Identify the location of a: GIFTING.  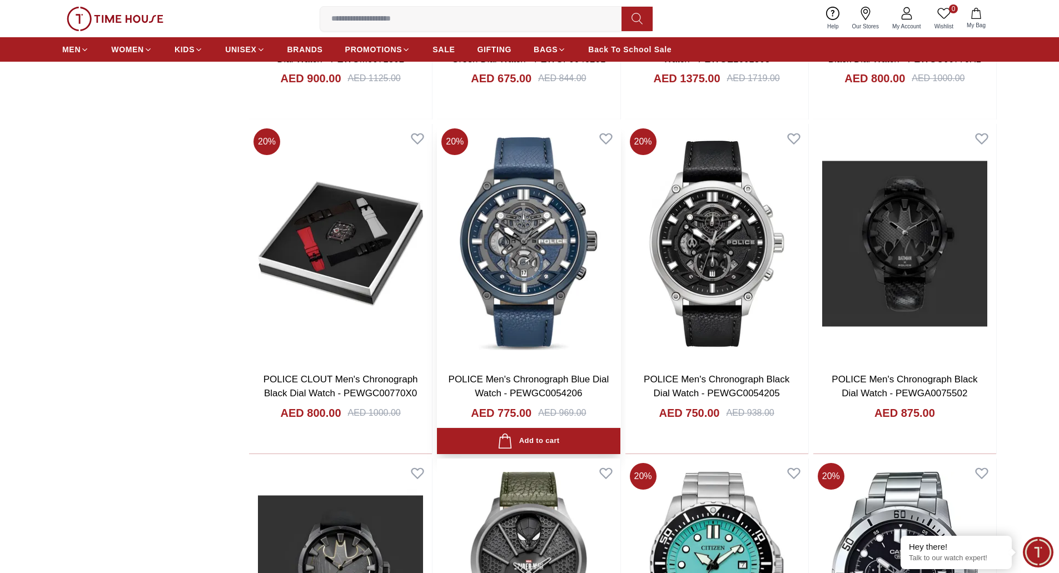
(494, 49).